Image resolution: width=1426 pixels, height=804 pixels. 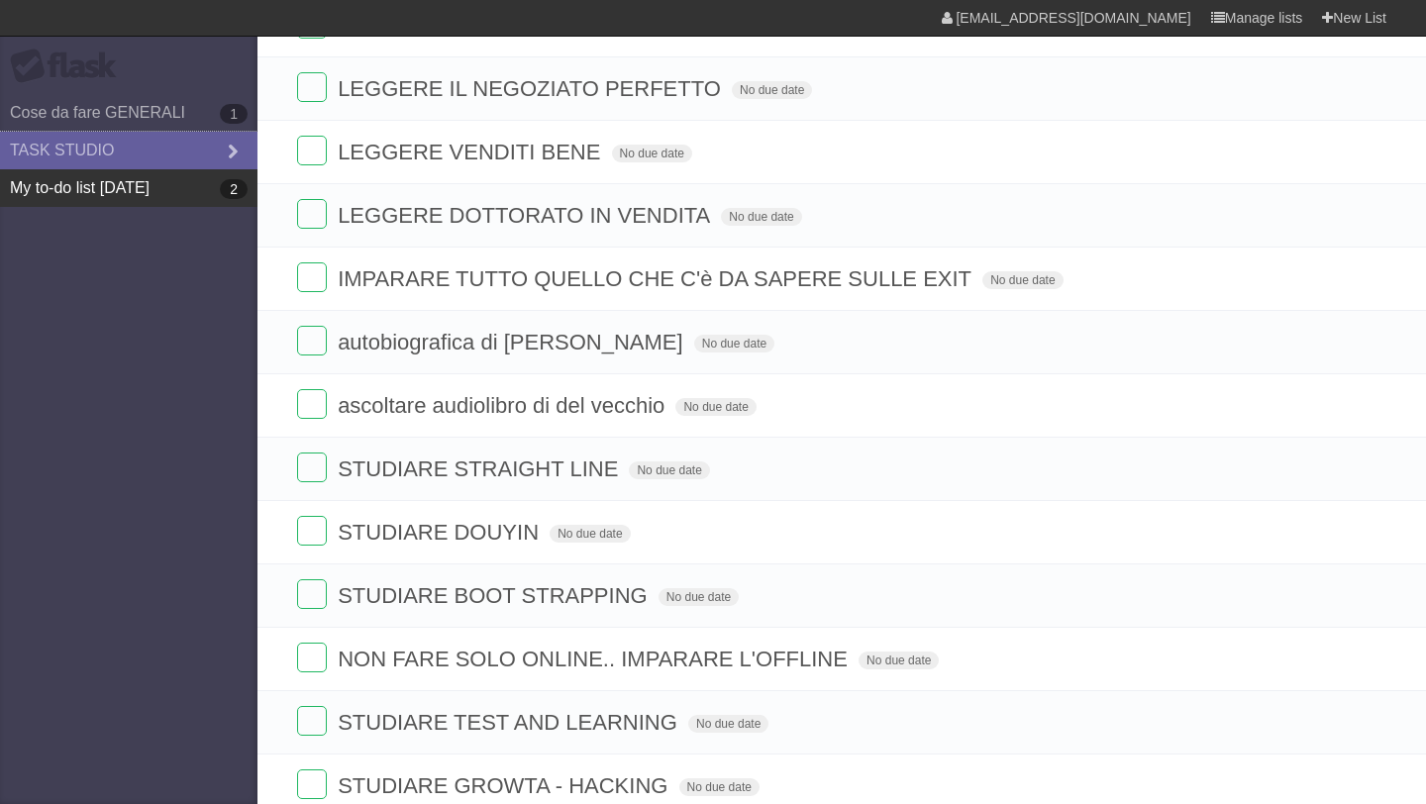 I want to click on span: IMPARARE TUTTO QUELLO CHE C'è DA SAPERE SULLE EXIT, so click(x=657, y=278).